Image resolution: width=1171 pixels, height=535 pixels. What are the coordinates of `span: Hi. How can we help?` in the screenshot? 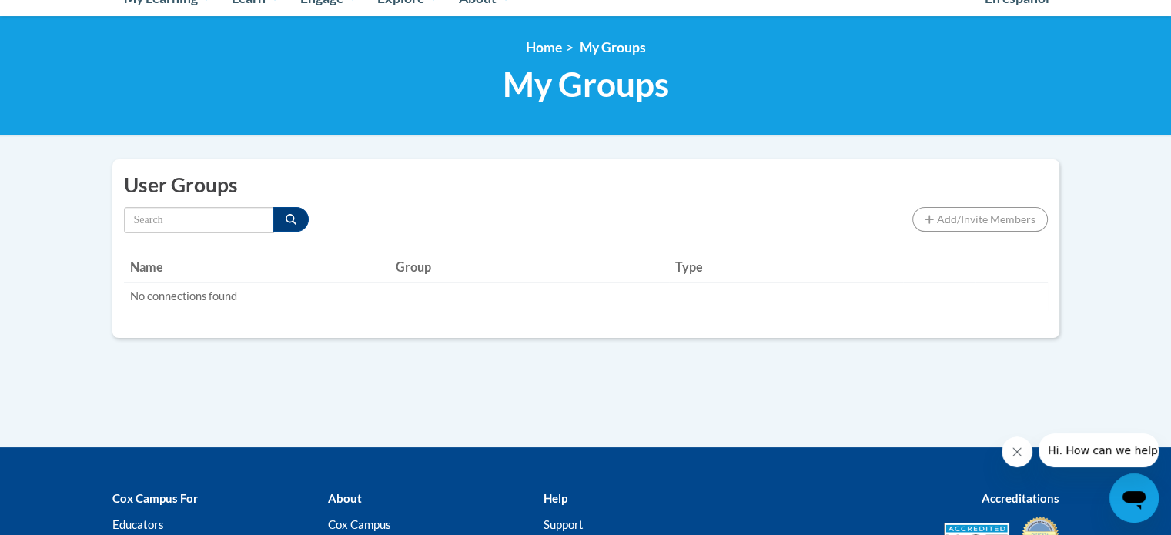 It's located at (67, 17).